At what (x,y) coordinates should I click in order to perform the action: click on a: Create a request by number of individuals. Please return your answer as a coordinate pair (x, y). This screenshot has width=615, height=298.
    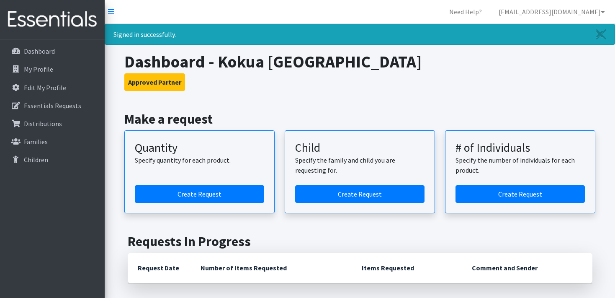
    Looking at the image, I should click on (520, 194).